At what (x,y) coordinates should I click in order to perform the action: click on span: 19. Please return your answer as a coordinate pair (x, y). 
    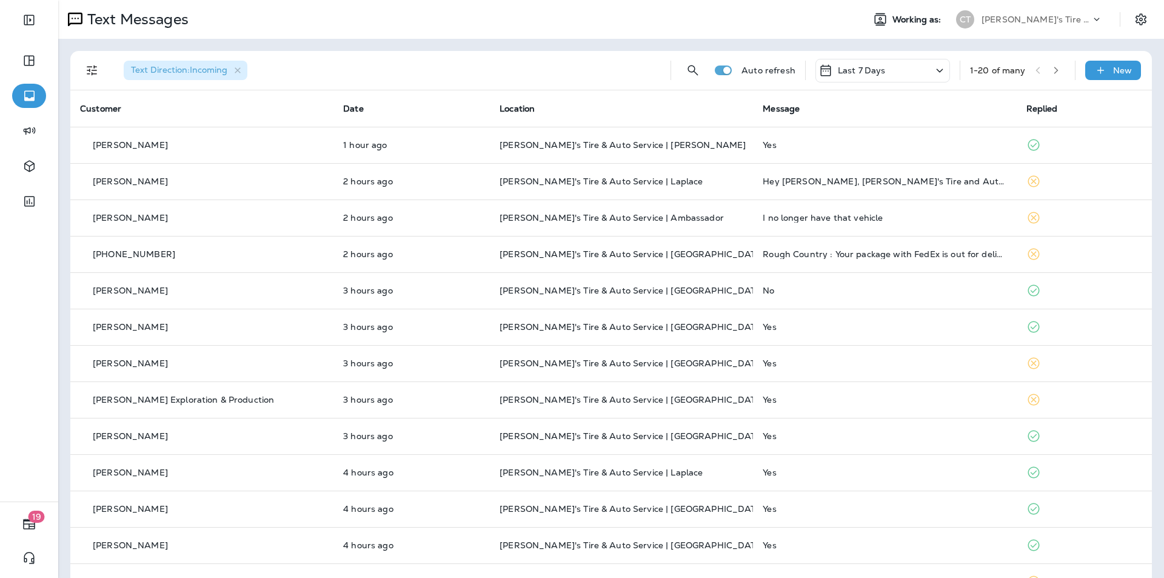
    Looking at the image, I should click on (36, 517).